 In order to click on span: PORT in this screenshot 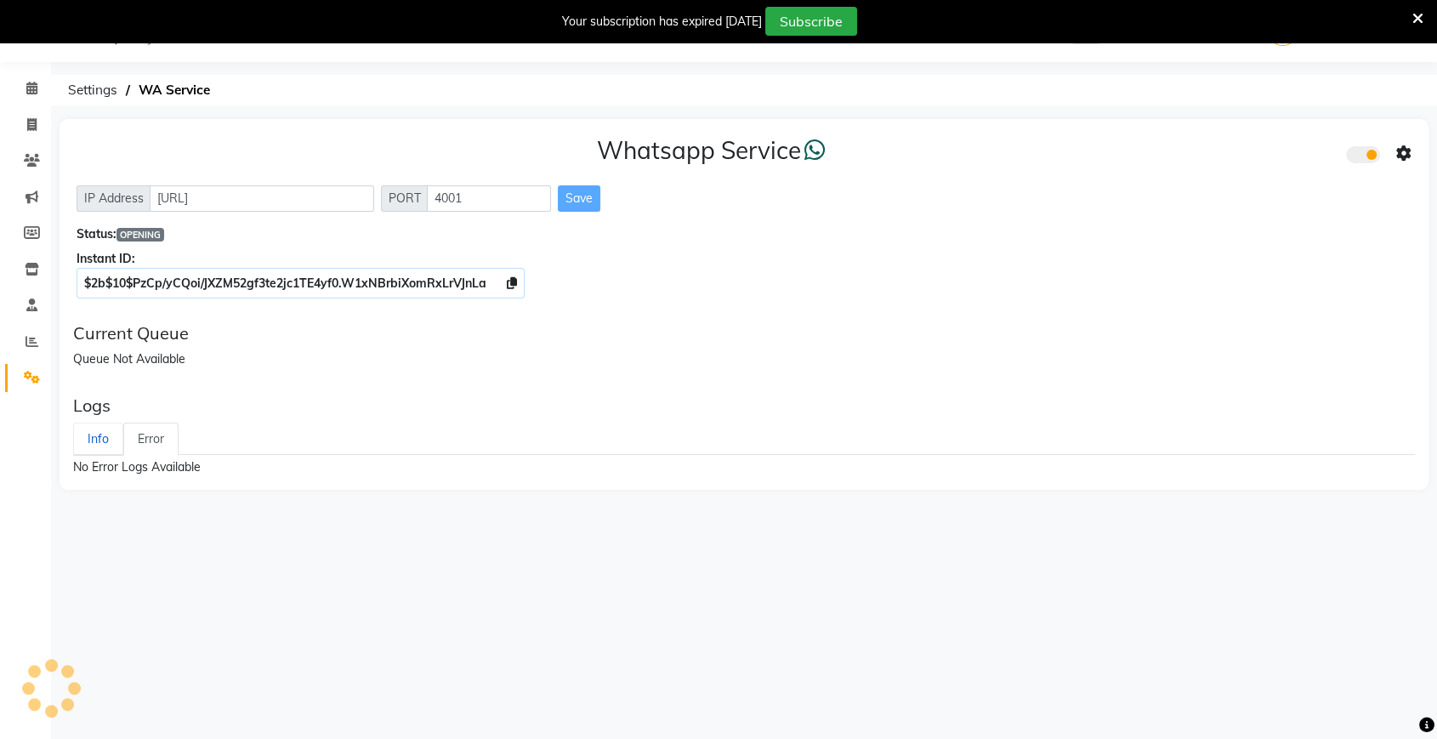, I will do `click(405, 198)`.